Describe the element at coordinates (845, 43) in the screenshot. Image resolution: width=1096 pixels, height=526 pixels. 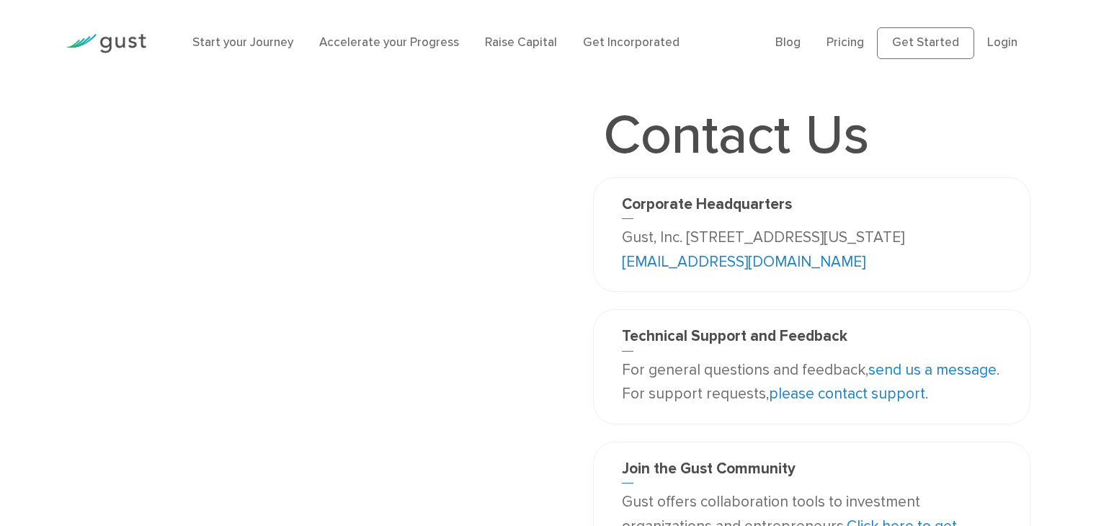
I see `a: Pricing` at that location.